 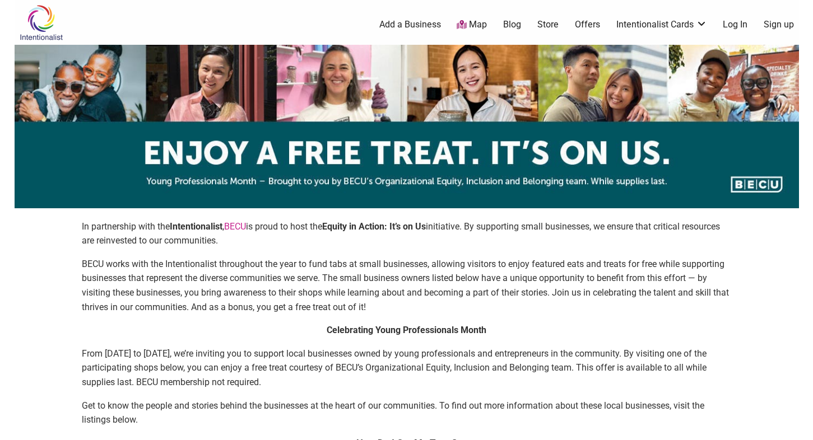 I want to click on li: Intentionalist Cards, so click(x=661, y=25).